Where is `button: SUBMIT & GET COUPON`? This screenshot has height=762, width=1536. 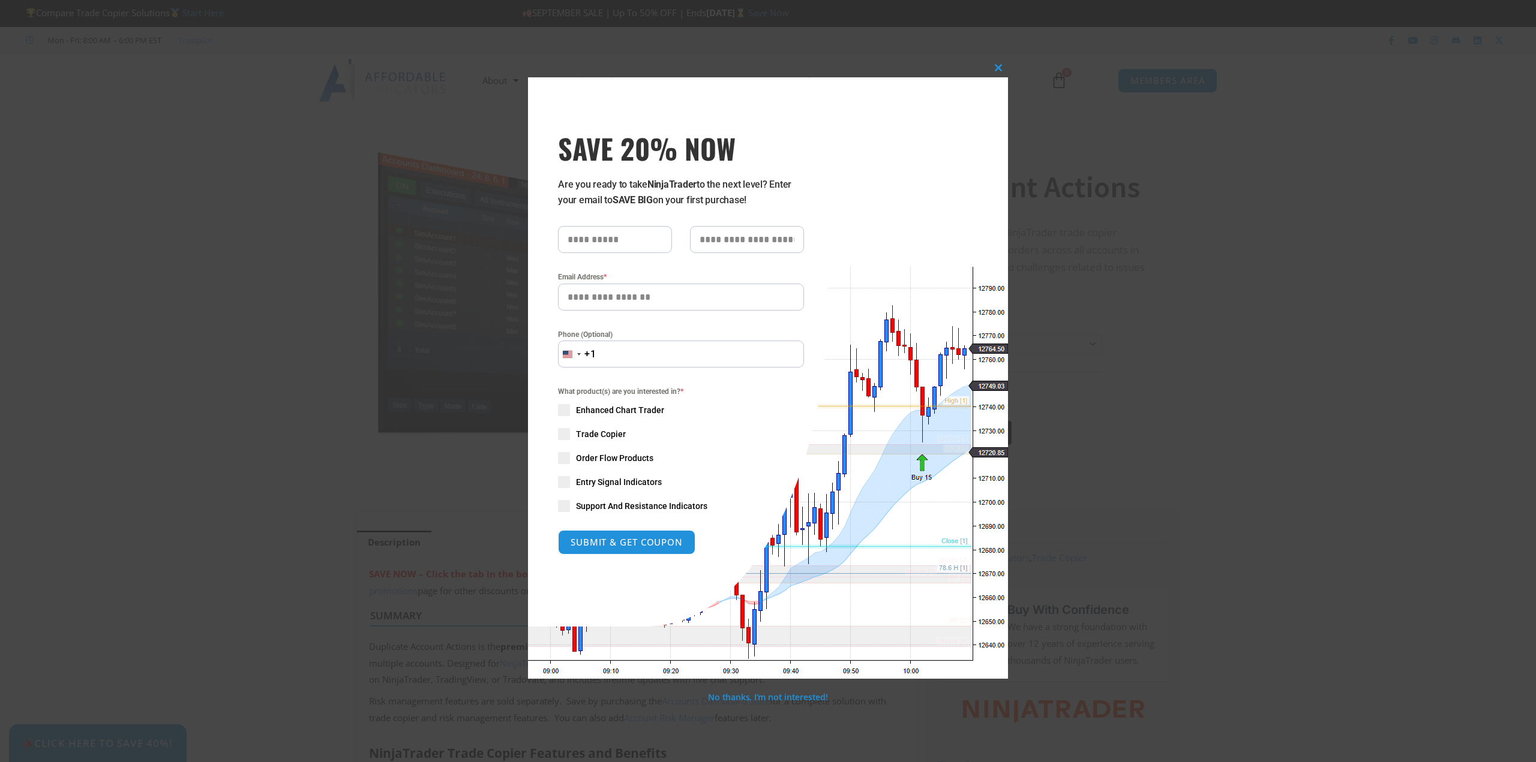 button: SUBMIT & GET COUPON is located at coordinates (626, 542).